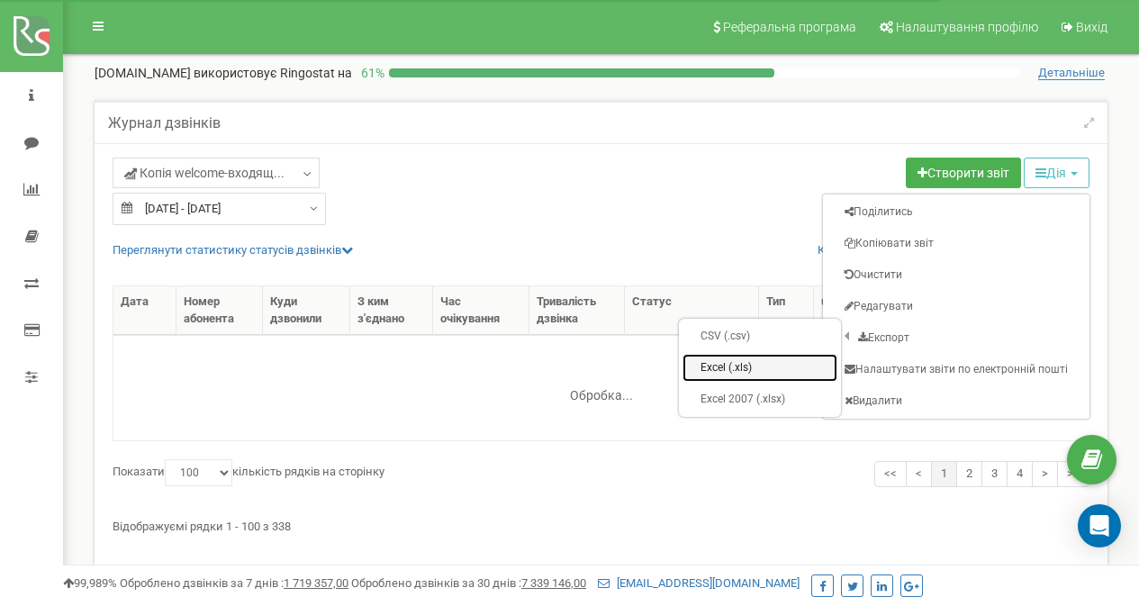 This screenshot has width=1139, height=606. I want to click on a: 1, so click(944, 474).